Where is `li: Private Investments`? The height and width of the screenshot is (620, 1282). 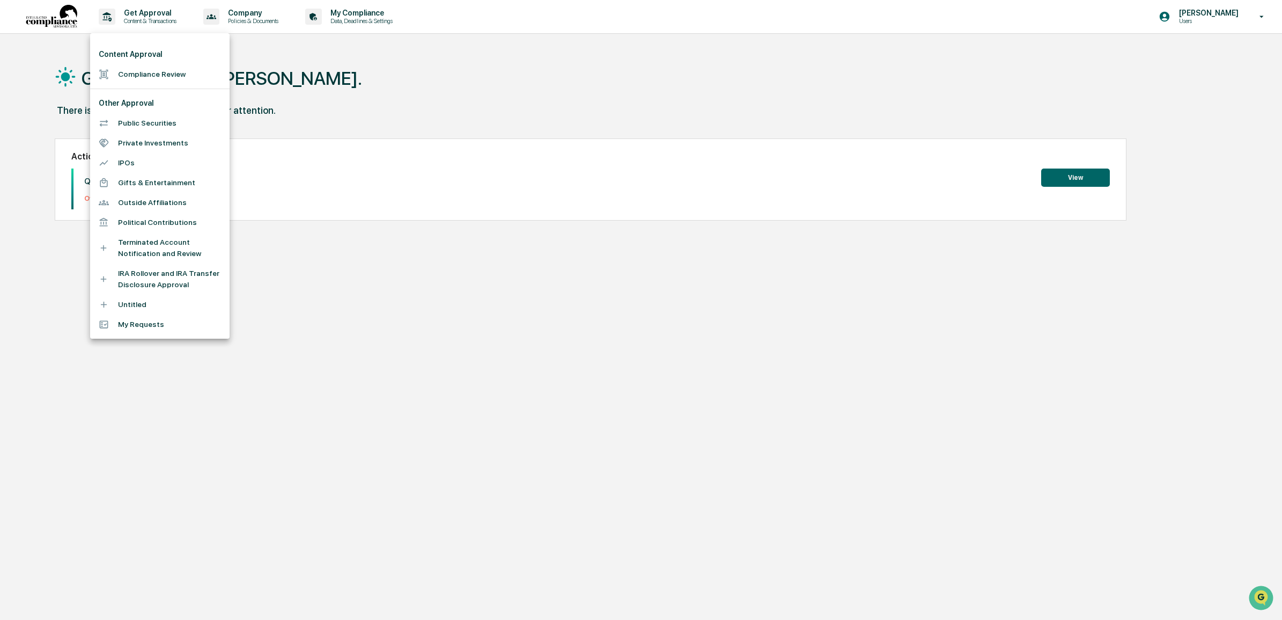
li: Private Investments is located at coordinates (160, 143).